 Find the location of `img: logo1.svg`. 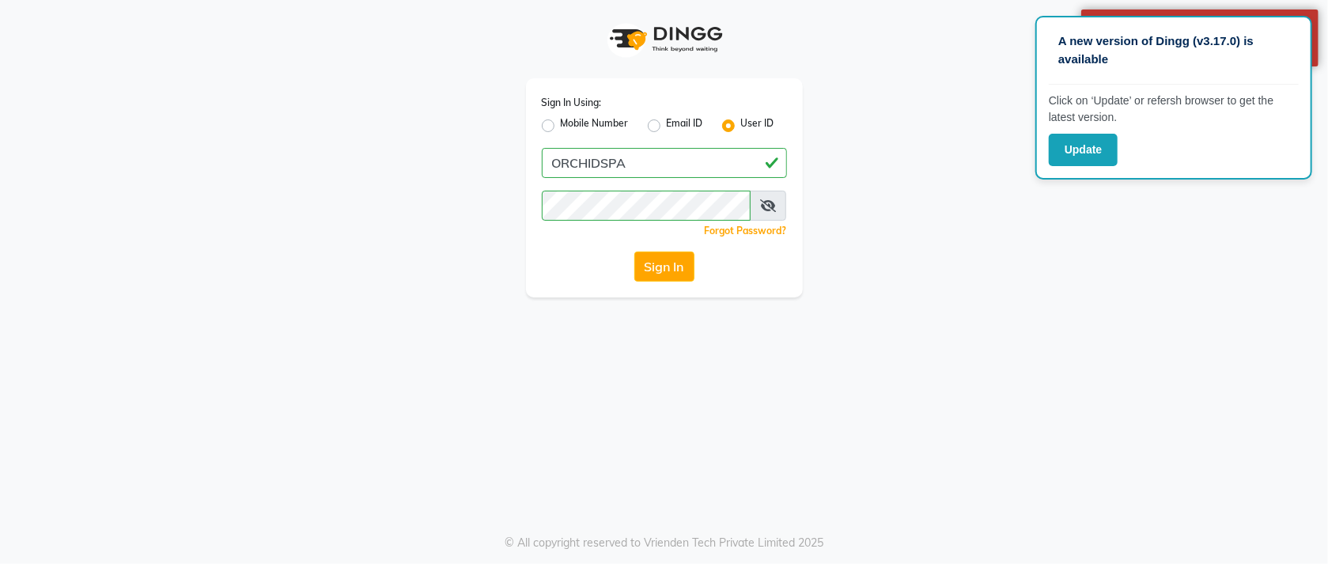

img: logo1.svg is located at coordinates (664, 39).